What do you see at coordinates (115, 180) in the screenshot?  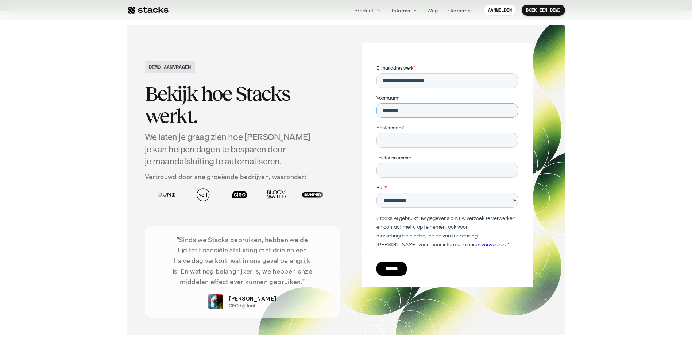 I see `a: privacybeleid` at bounding box center [115, 180].